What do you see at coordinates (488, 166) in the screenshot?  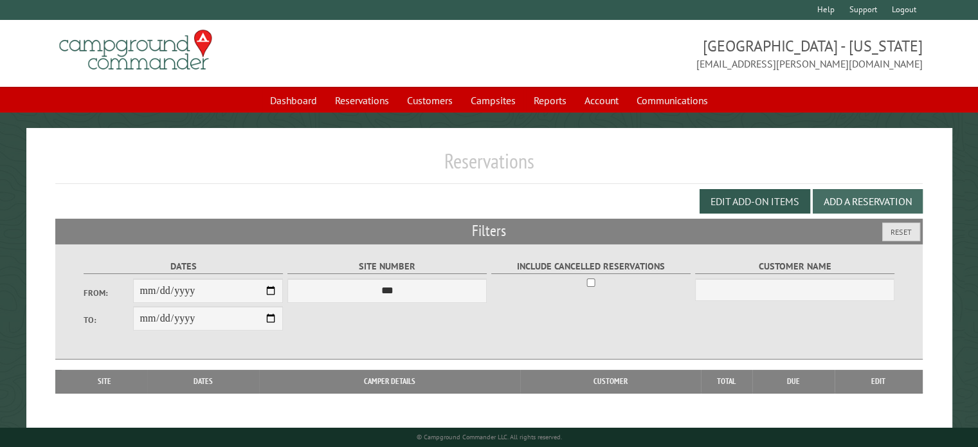 I see `h1: Reservations` at bounding box center [488, 166].